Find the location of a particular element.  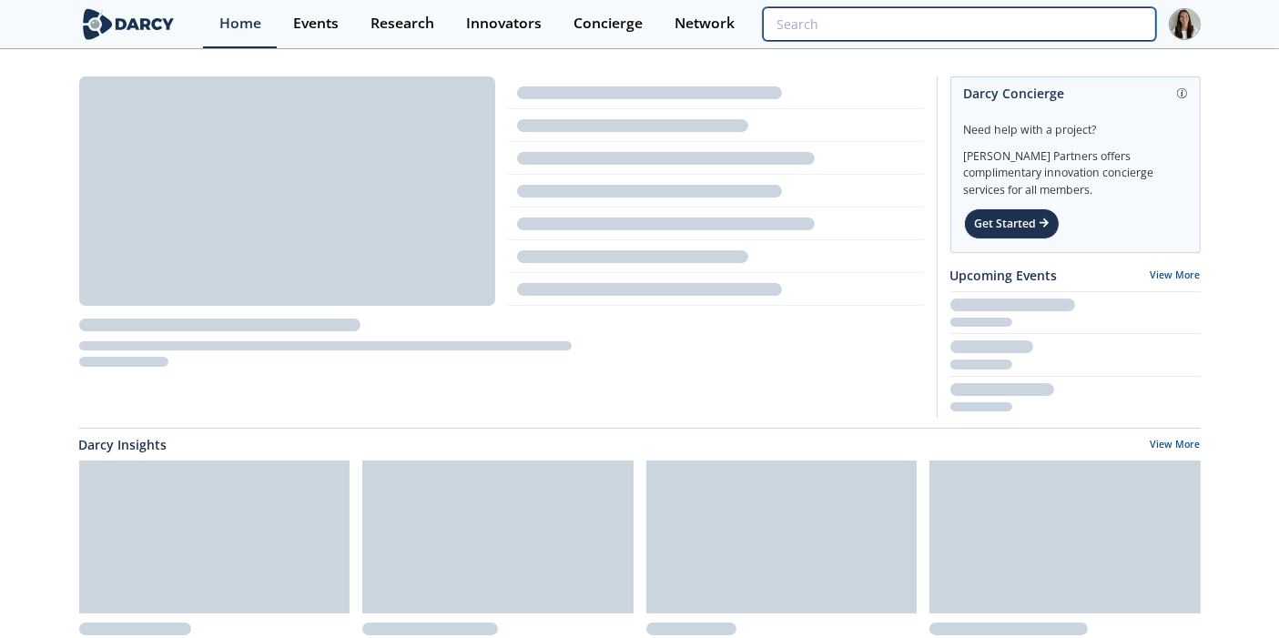

img: logo-wide.svg is located at coordinates (128, 24).